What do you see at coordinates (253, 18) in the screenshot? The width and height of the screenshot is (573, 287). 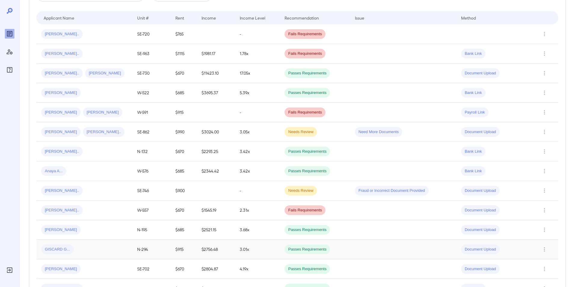 I see `div: Income Level` at bounding box center [253, 18].